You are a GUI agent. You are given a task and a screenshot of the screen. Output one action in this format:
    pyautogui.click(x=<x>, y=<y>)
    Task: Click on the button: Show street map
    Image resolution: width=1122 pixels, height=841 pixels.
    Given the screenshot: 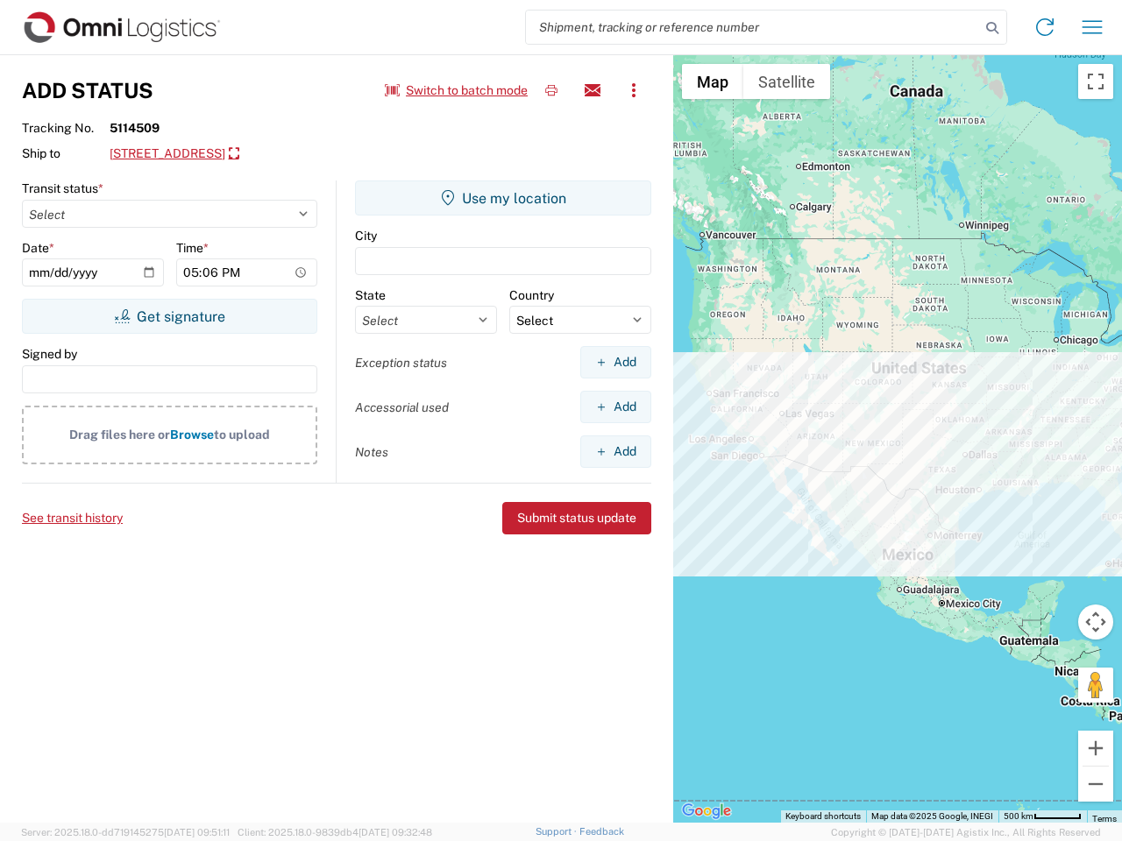 What is the action you would take?
    pyautogui.click(x=712, y=81)
    